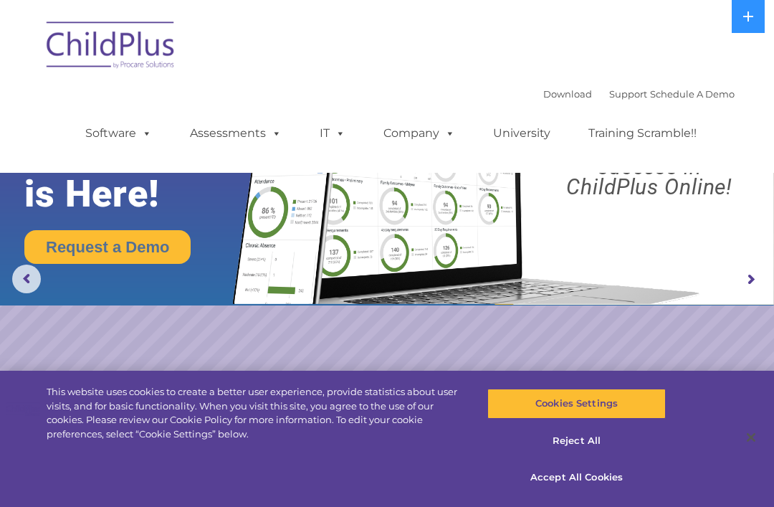  Describe the element at coordinates (108, 247) in the screenshot. I see `a: Request a Demo` at that location.